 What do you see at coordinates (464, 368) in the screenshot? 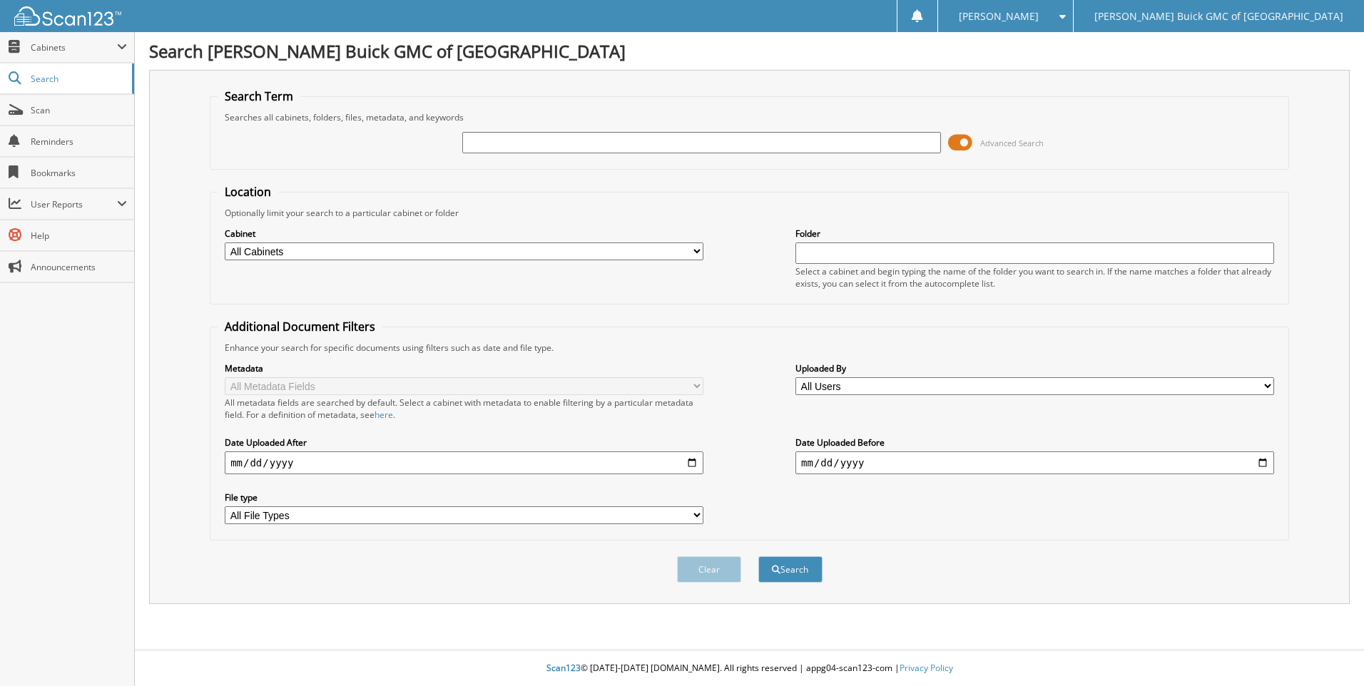
I see `label: Metadata` at bounding box center [464, 368].